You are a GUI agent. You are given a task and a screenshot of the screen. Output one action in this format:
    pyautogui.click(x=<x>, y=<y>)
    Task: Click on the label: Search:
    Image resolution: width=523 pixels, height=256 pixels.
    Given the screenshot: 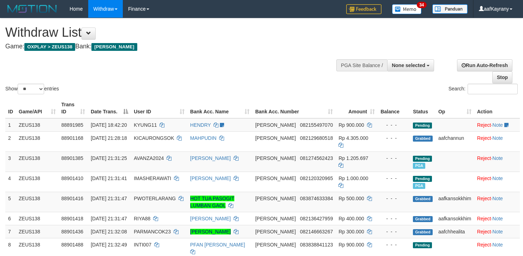 What is the action you would take?
    pyautogui.click(x=483, y=89)
    